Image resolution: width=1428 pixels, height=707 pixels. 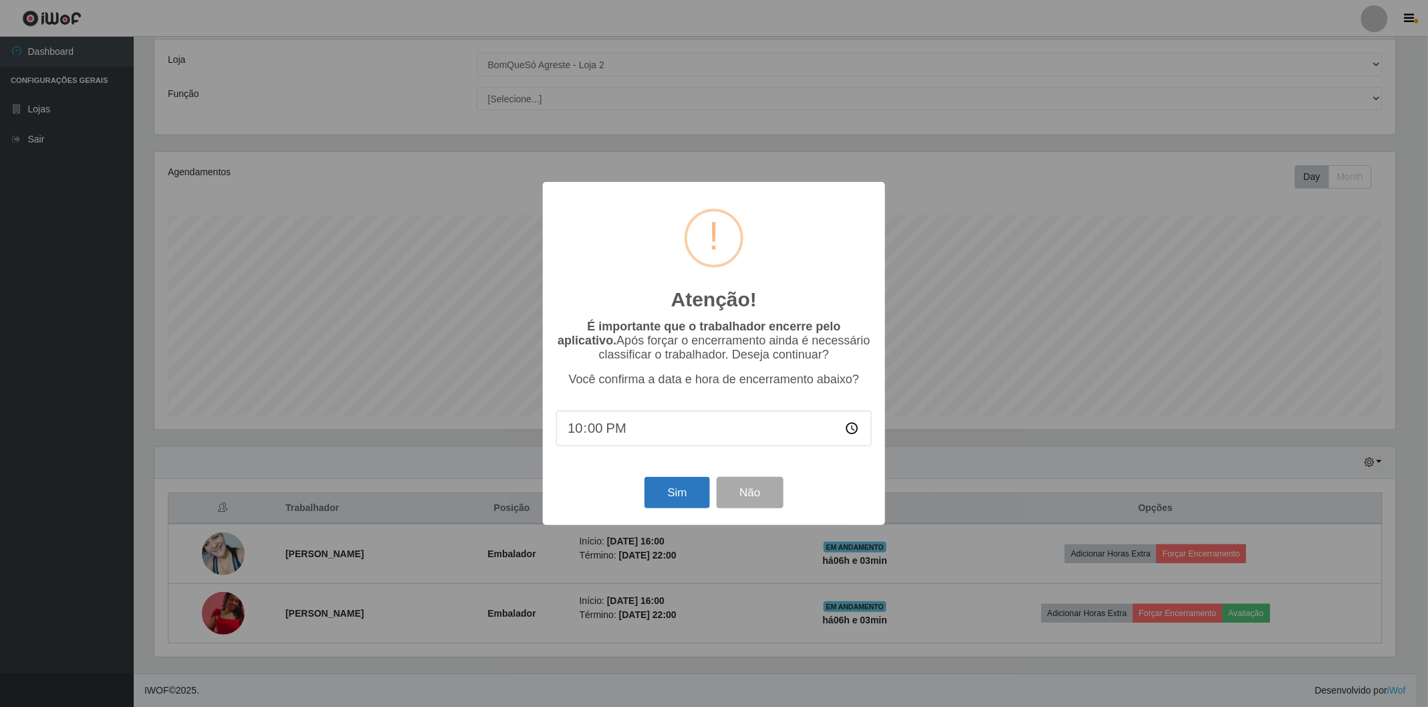 I want to click on b: É importante que o trabalhador encerre pelo aplicativo., so click(x=699, y=333).